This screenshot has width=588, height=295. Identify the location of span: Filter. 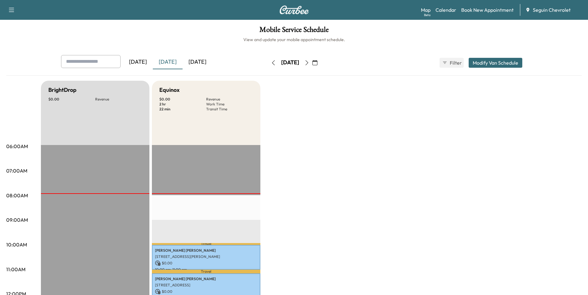
(455, 63).